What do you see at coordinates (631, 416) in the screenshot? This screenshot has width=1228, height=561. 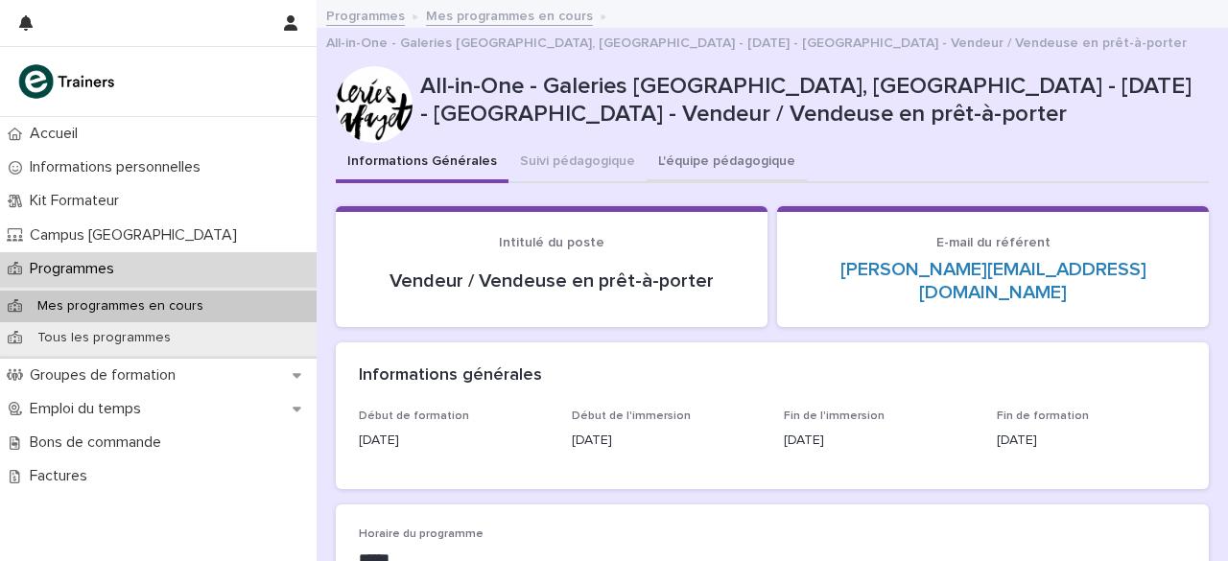 I see `span: Début de l'immersion` at bounding box center [631, 416].